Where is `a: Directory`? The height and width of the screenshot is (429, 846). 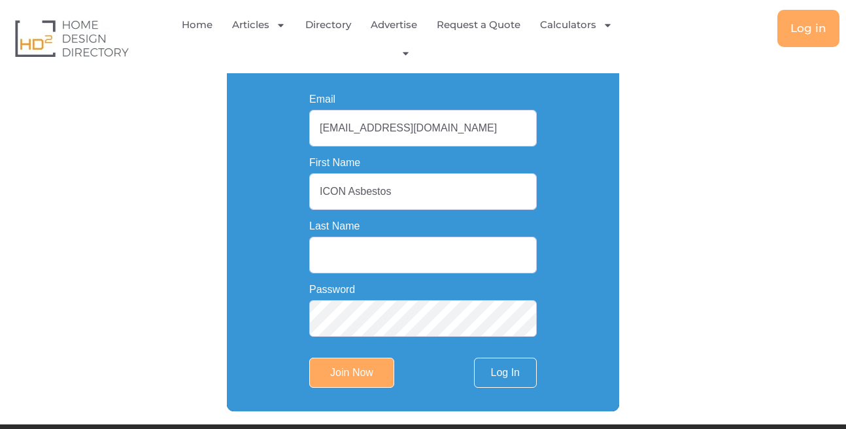 a: Directory is located at coordinates (328, 25).